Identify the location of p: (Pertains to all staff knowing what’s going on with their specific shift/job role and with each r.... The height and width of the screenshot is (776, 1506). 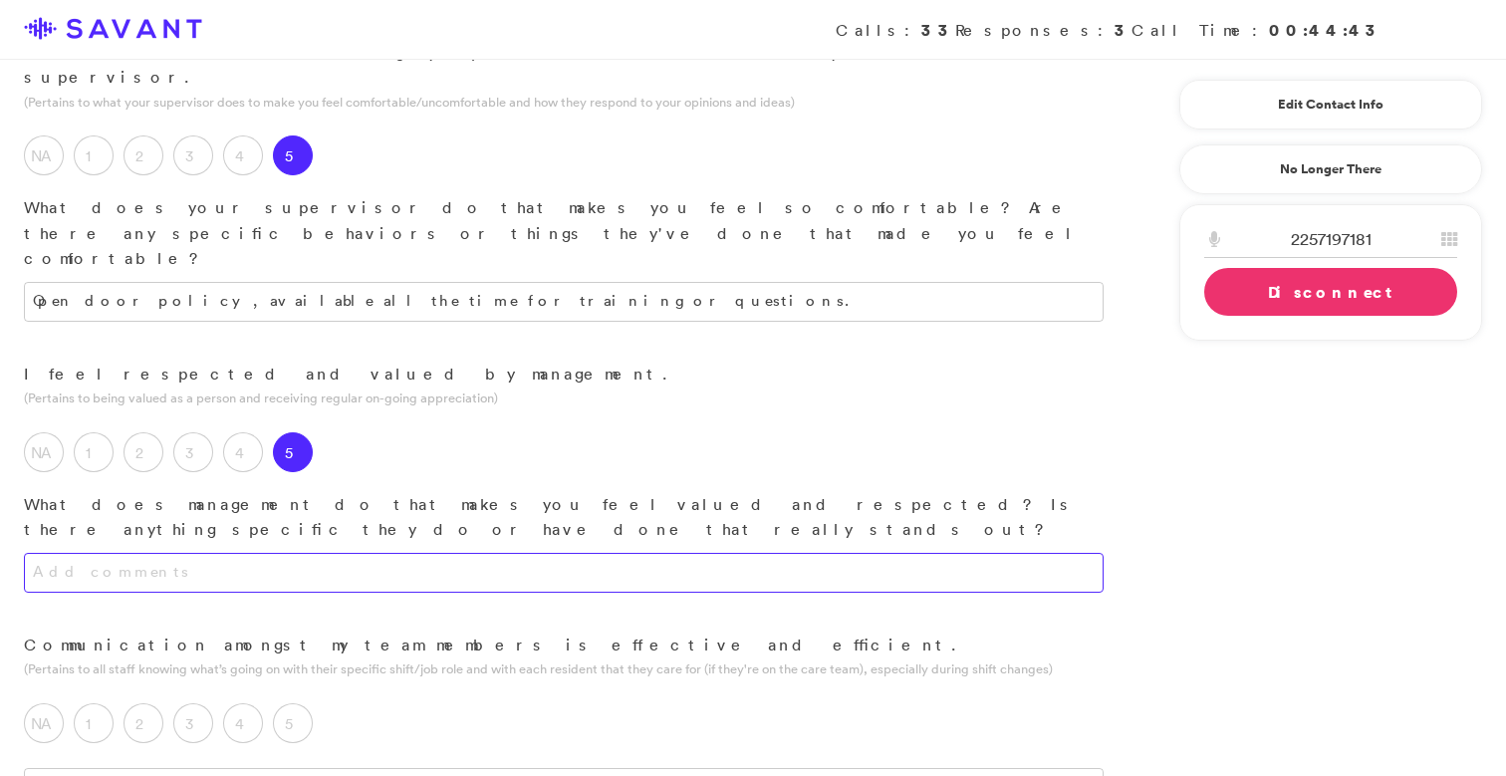
(564, 669).